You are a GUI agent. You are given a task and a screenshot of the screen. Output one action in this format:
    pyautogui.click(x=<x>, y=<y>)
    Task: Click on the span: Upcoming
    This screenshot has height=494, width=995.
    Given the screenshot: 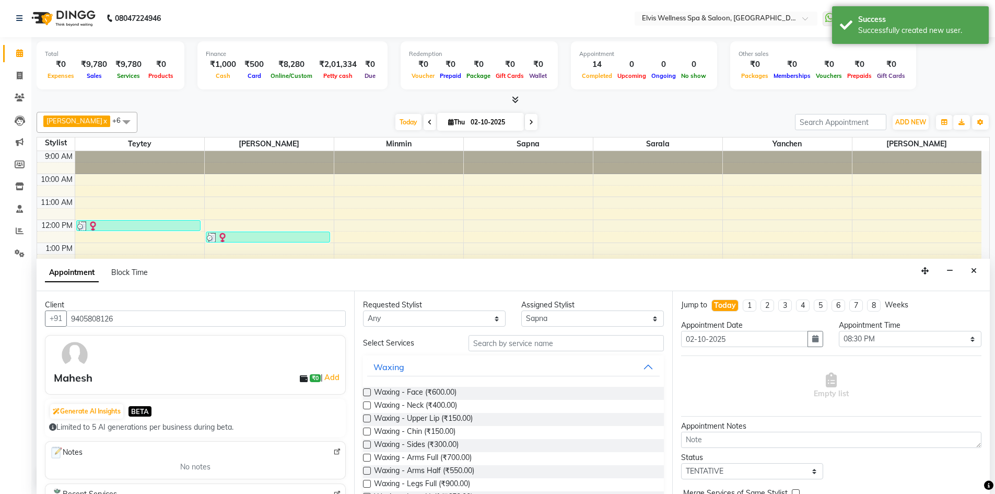 What is the action you would take?
    pyautogui.click(x=631, y=76)
    